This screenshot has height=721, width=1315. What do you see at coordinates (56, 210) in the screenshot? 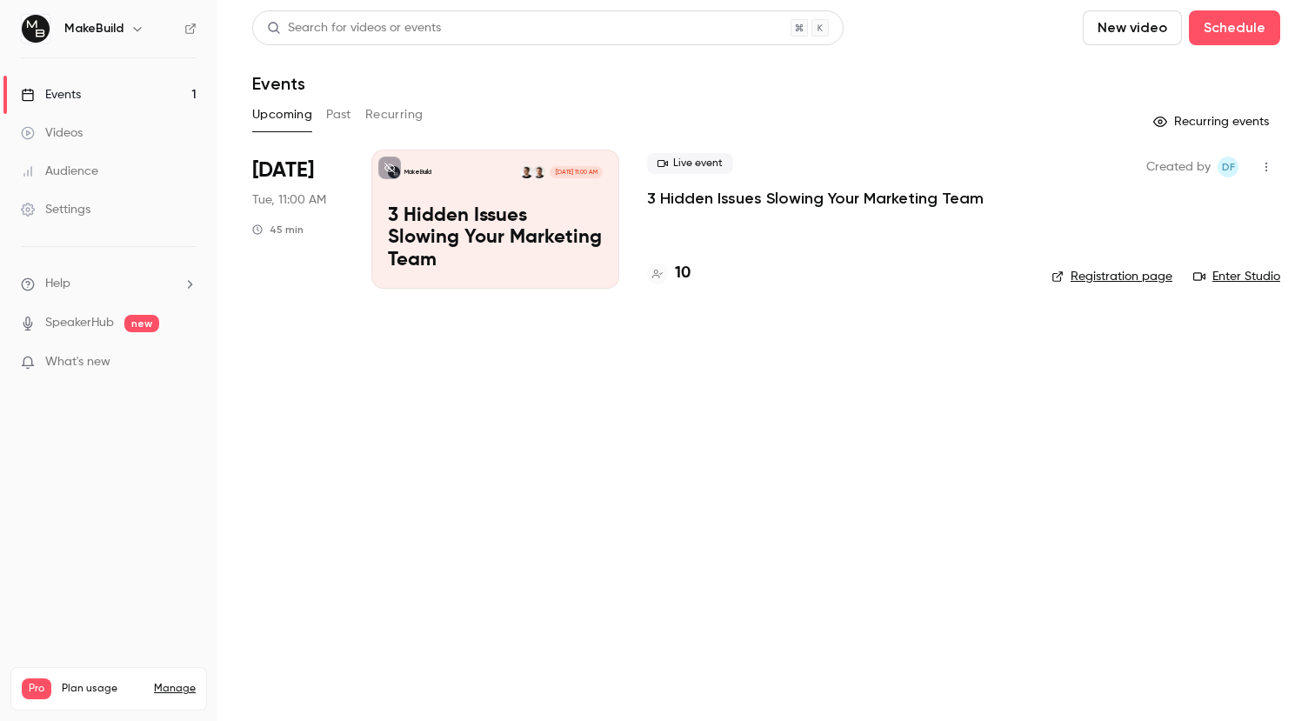
I see `div: Settings` at bounding box center [56, 210].